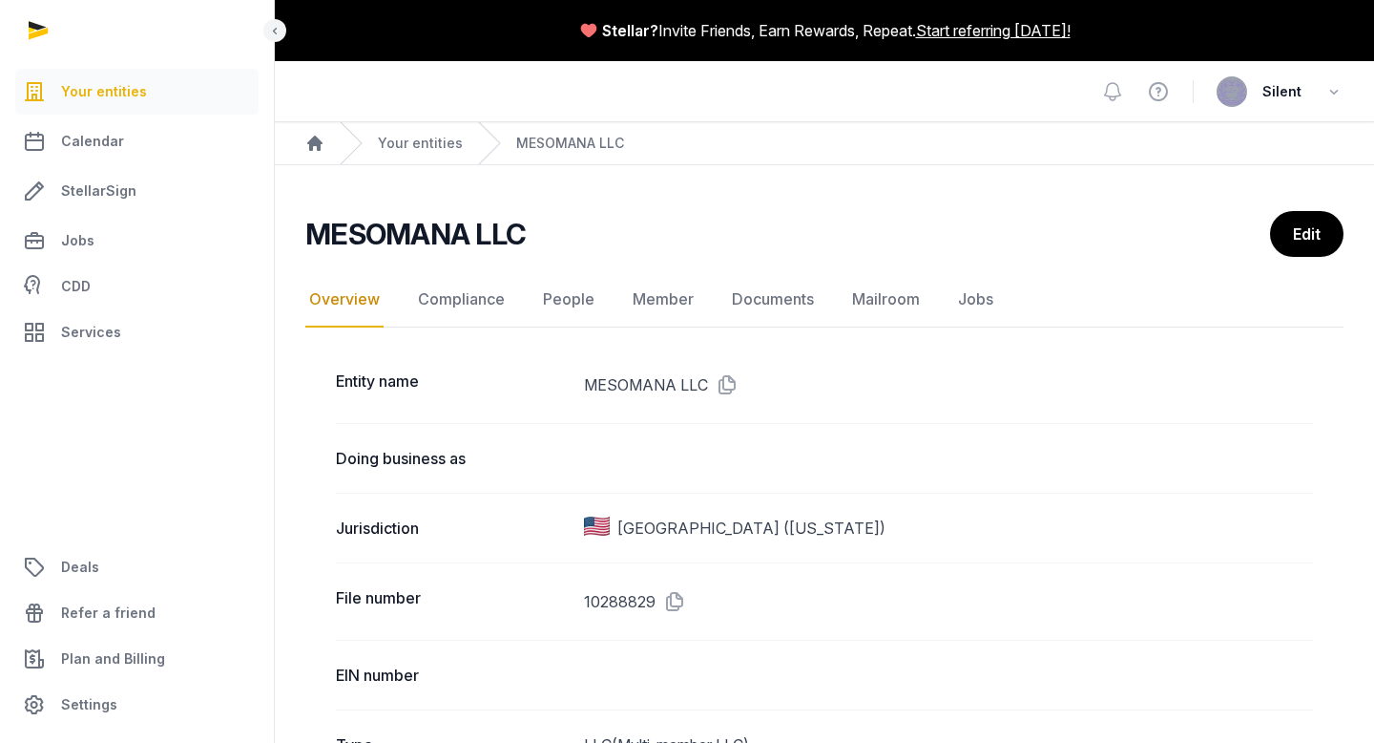 This screenshot has height=743, width=1374. Describe the element at coordinates (570, 143) in the screenshot. I see `a: MESOMANA LLC` at that location.